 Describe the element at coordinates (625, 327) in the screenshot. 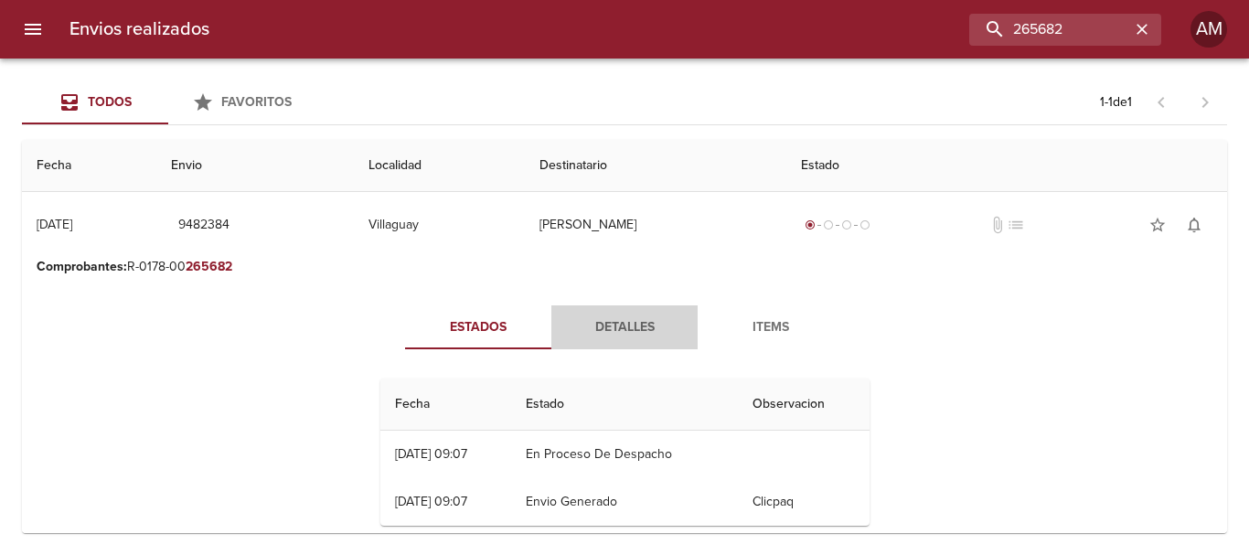

I see `span: Detalles` at that location.